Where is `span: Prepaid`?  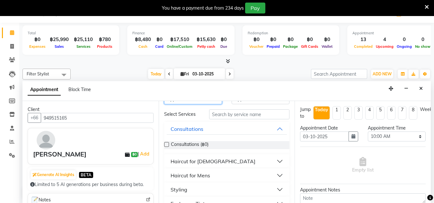 span: Prepaid is located at coordinates (273, 47).